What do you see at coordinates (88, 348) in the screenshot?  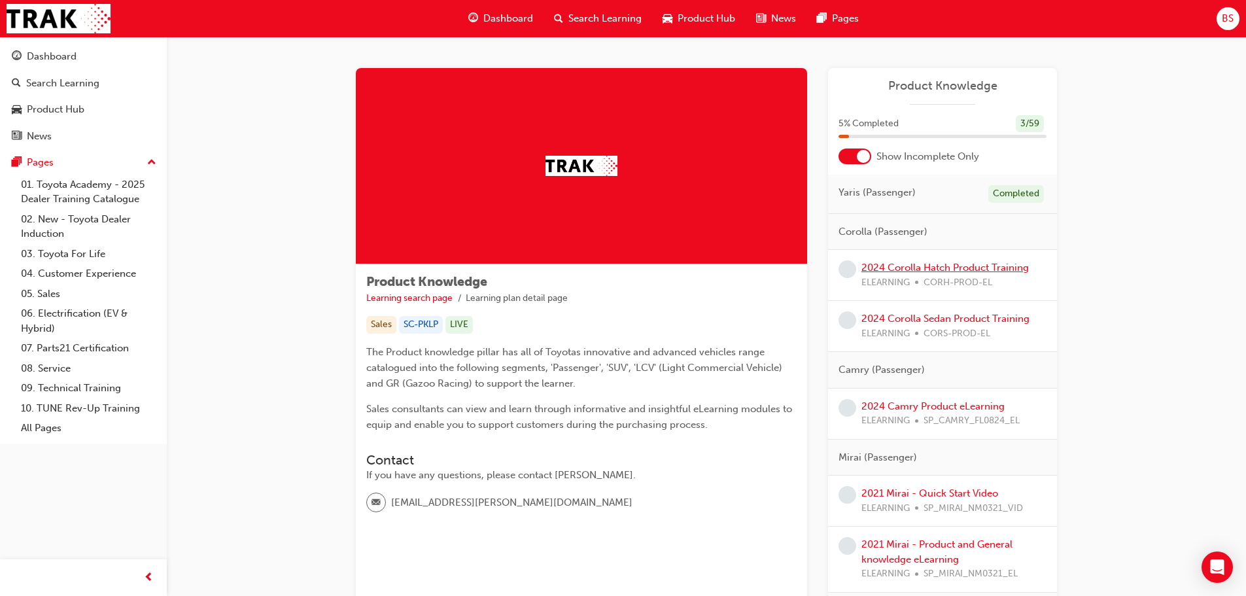 I see `a: 07. Parts21 Certification` at bounding box center [88, 348].